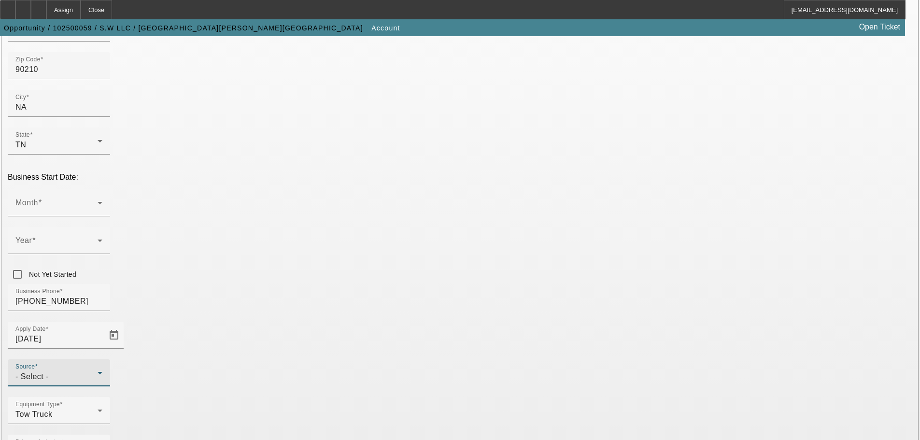 The image size is (920, 440). Describe the element at coordinates (23, 135) in the screenshot. I see `mat-label: State` at that location.